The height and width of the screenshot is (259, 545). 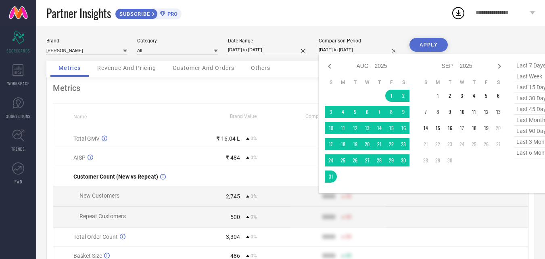 What do you see at coordinates (474, 82) in the screenshot?
I see `th: Thursday` at bounding box center [474, 82].